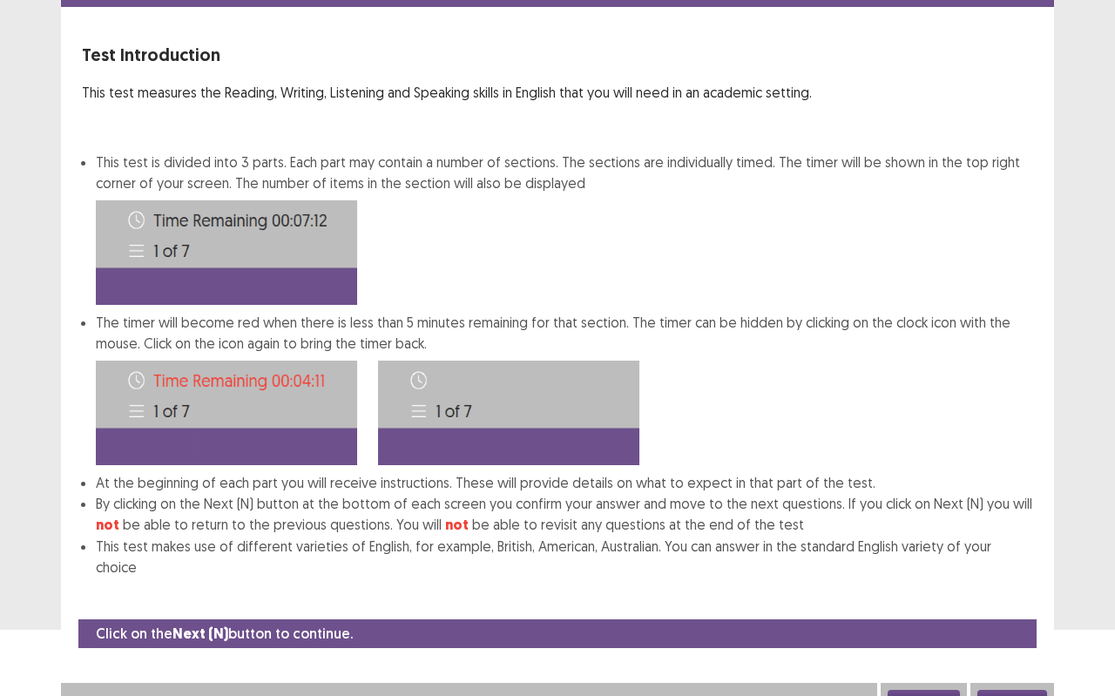 Image resolution: width=1115 pixels, height=696 pixels. Describe the element at coordinates (558, 92) in the screenshot. I see `p: This test measures the Reading, Writing, Listening and Speaking skills in English that you will n...` at that location.